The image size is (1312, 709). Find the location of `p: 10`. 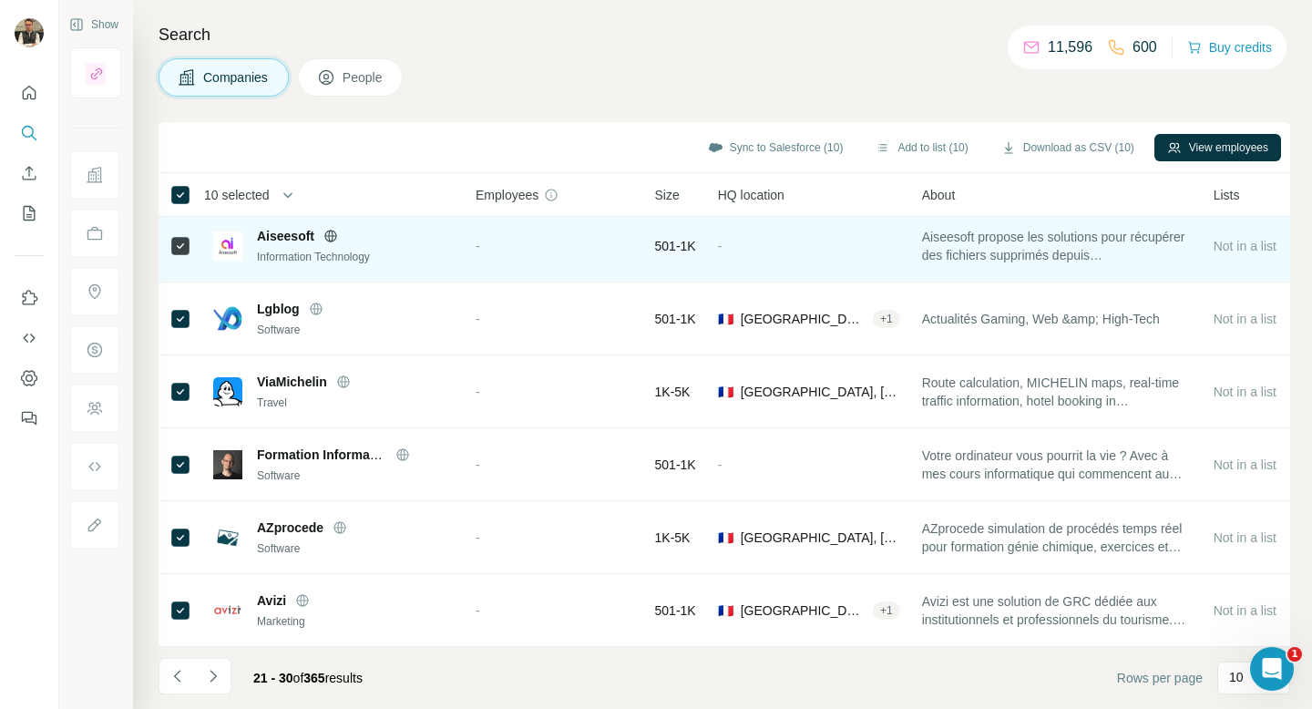

p: 10 is located at coordinates (1236, 677).